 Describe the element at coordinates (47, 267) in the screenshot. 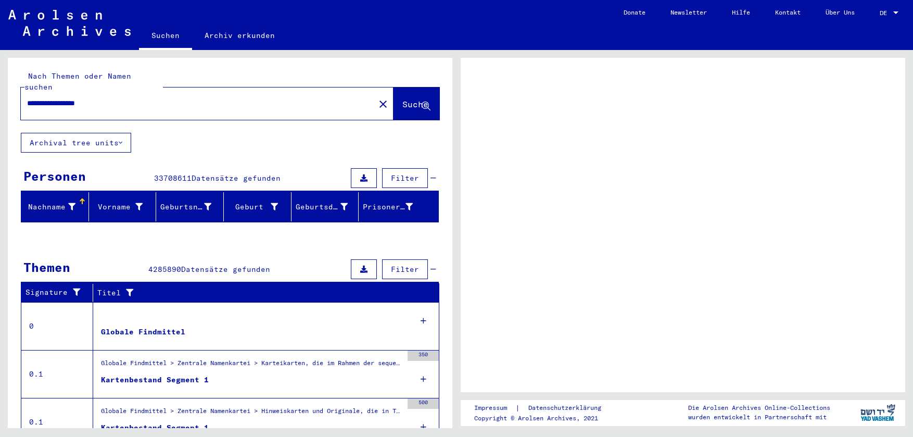

I see `div: Themen` at that location.